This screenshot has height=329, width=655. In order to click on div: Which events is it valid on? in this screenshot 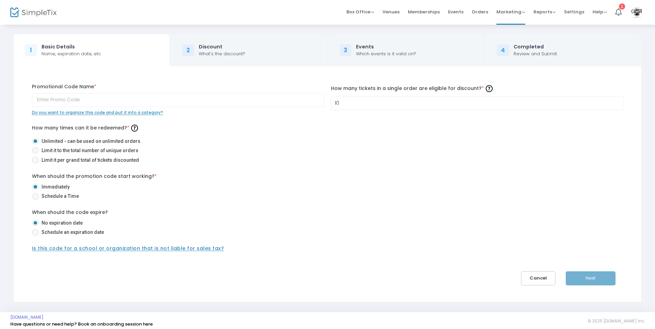, I will do `click(386, 54)`.